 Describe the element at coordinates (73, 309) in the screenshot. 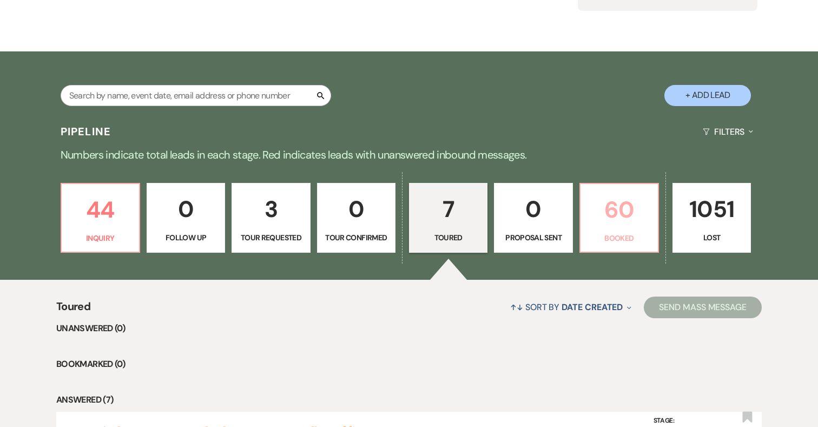

I see `span: Toured` at that location.